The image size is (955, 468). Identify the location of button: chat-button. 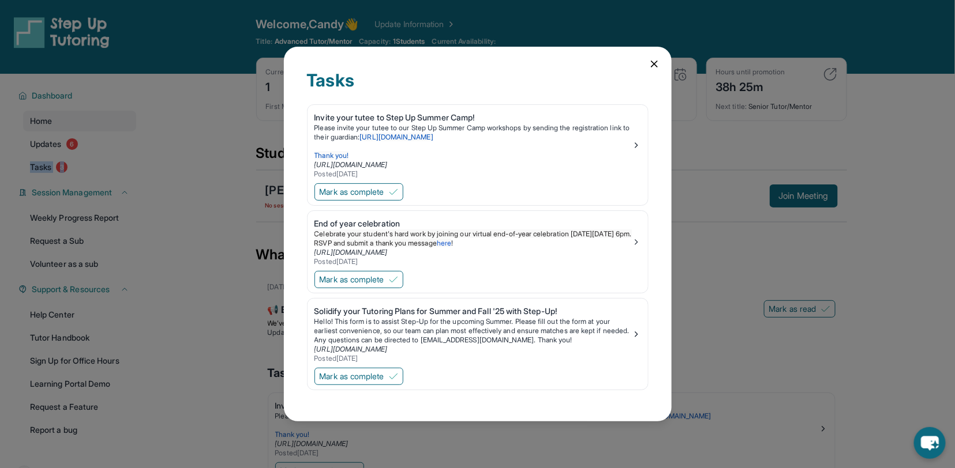
(929, 443).